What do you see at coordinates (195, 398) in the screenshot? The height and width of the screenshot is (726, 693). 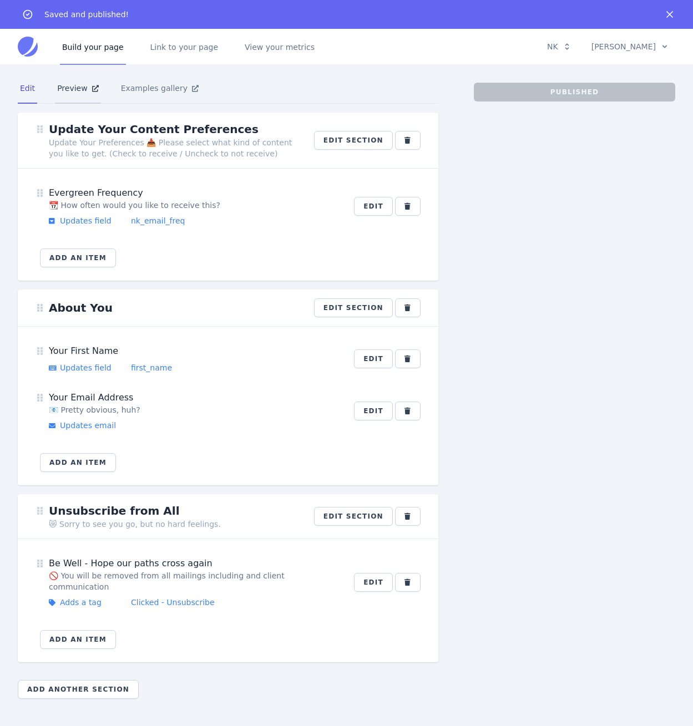 I see `div: Your Email Address` at bounding box center [195, 398].